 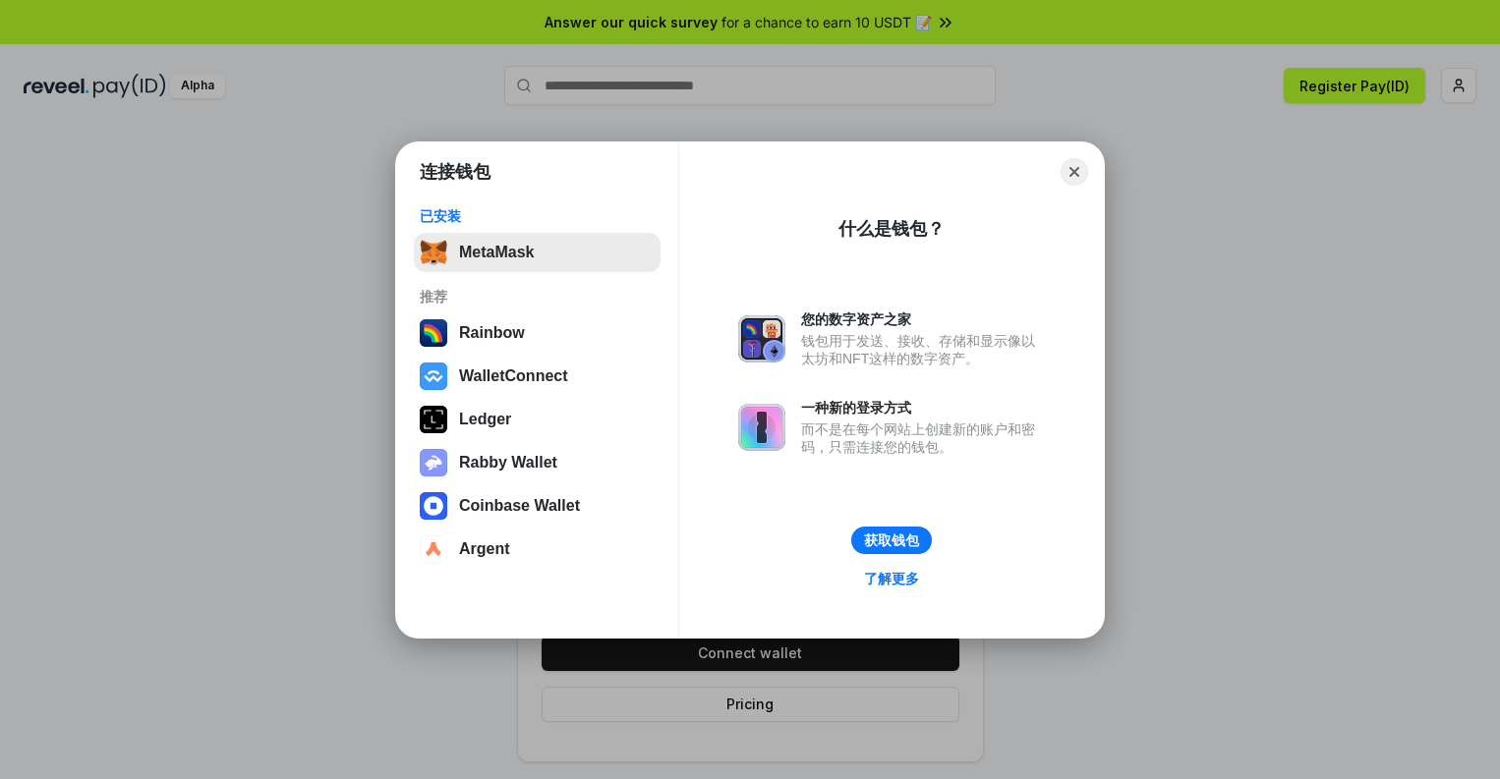 What do you see at coordinates (891, 579) in the screenshot?
I see `div: 了解更多` at bounding box center [891, 579].